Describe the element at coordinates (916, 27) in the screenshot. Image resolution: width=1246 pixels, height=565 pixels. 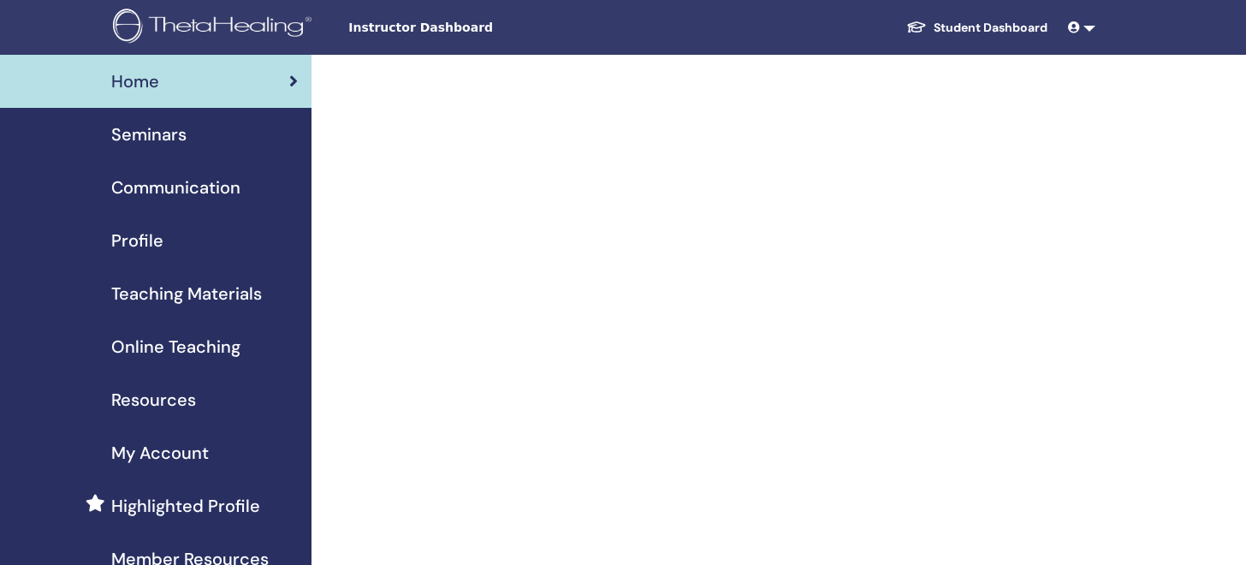
I see `img: graduation-cap-white.svg` at that location.